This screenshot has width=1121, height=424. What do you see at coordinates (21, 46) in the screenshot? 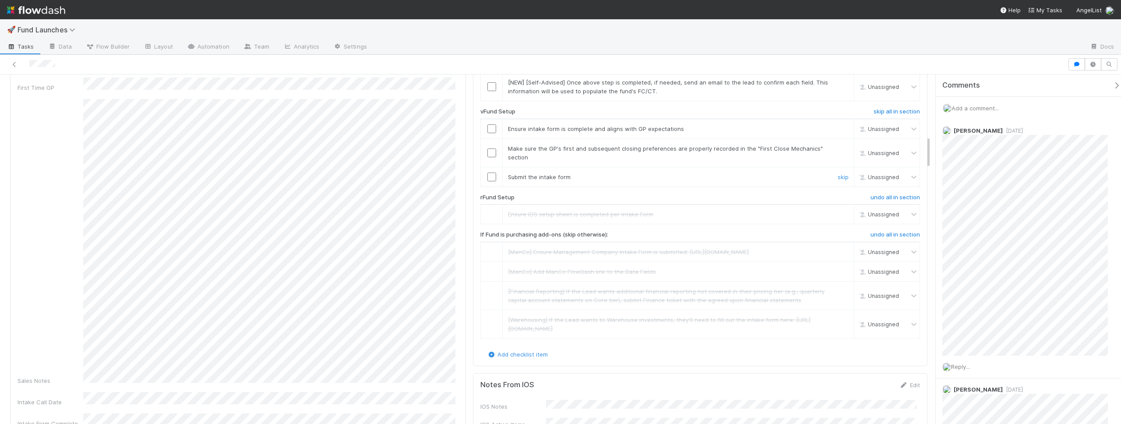
I see `span: Tasks` at bounding box center [21, 46].